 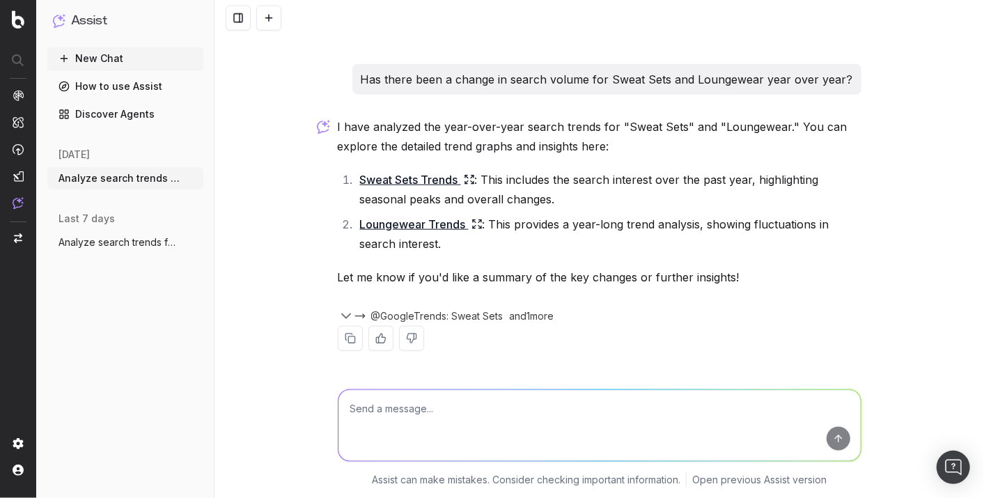 I want to click on p: Assist can make mistakes. Consider checking important information., so click(x=526, y=480).